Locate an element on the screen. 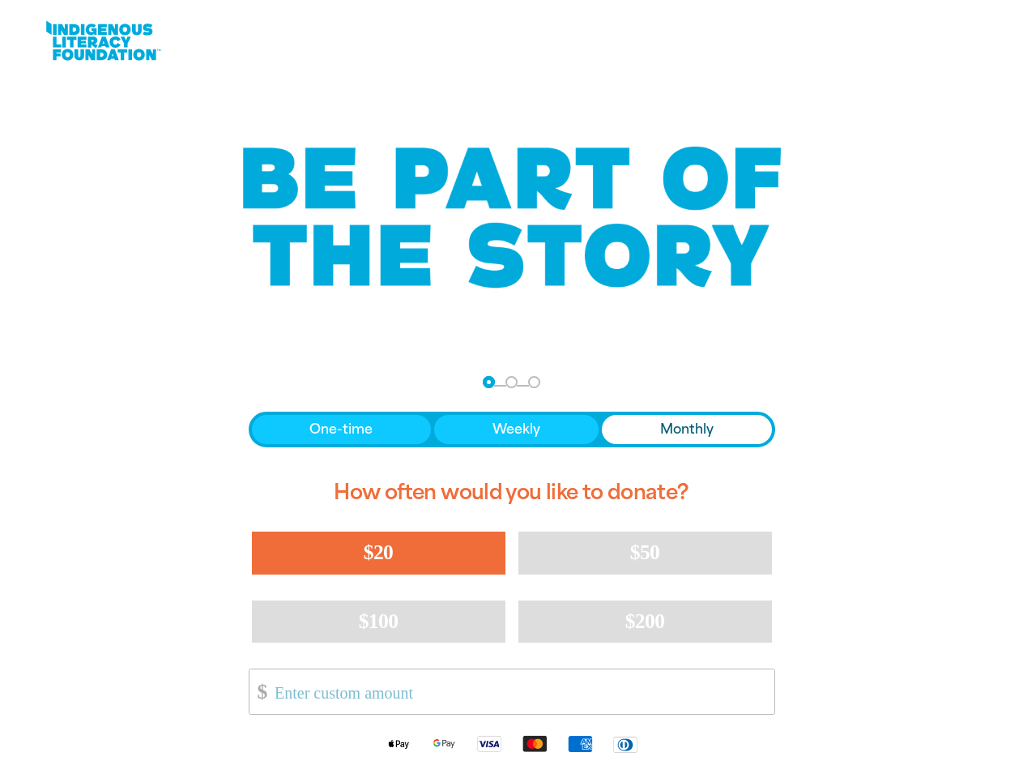 The width and height of the screenshot is (1023, 778). span: $200 is located at coordinates (645, 620).